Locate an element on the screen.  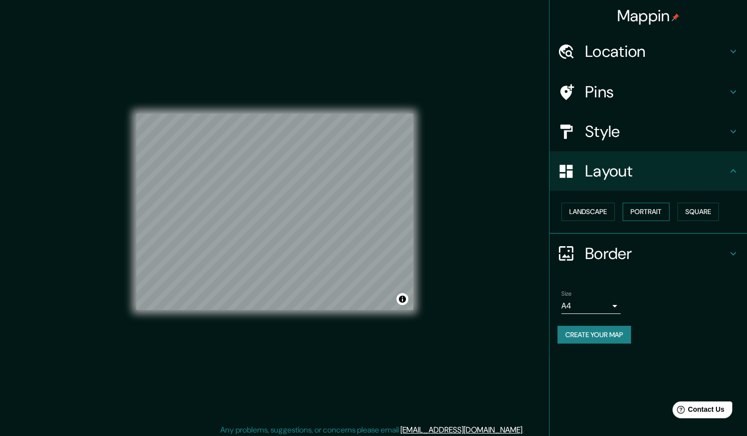
h4: Layout is located at coordinates (656, 171).